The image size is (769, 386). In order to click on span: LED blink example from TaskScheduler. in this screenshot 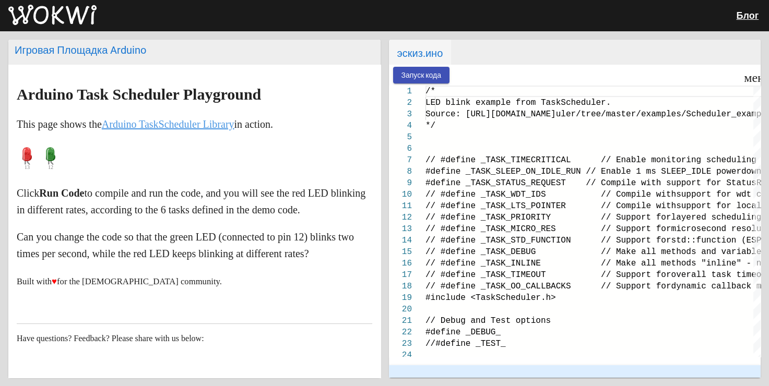, I will do `click(518, 103)`.